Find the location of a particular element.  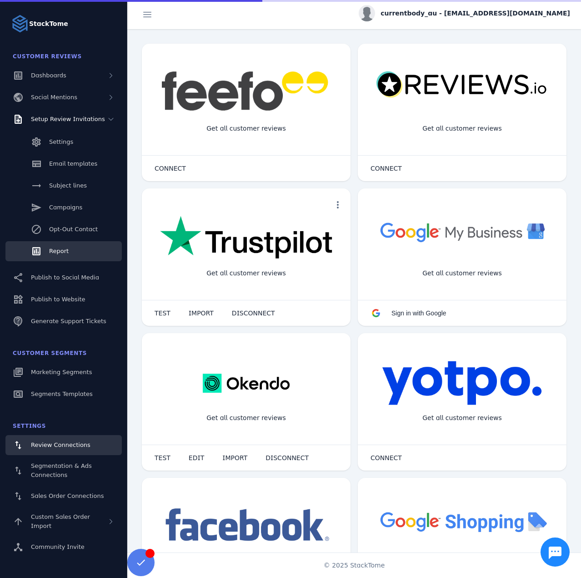

a: Segmentation & Ads Connections is located at coordinates (64, 470).